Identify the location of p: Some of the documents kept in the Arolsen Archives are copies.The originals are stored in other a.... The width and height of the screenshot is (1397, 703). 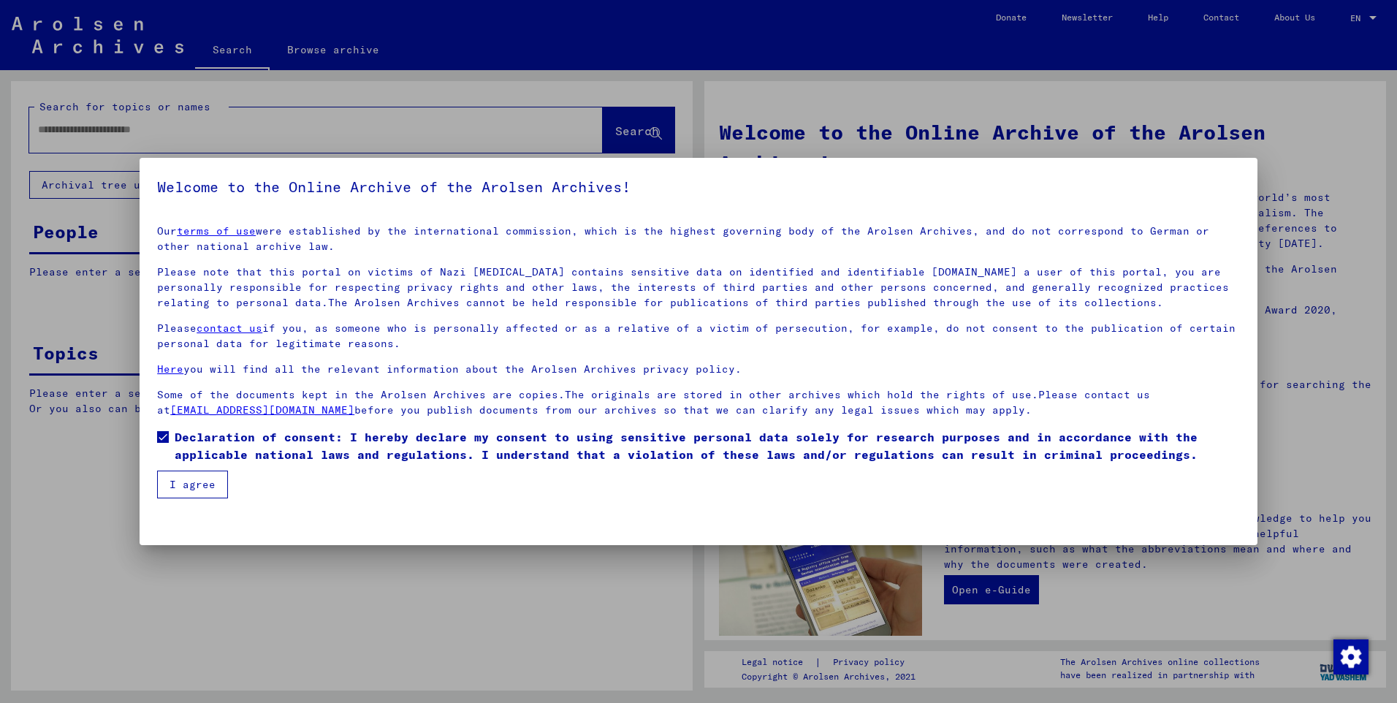
(699, 403).